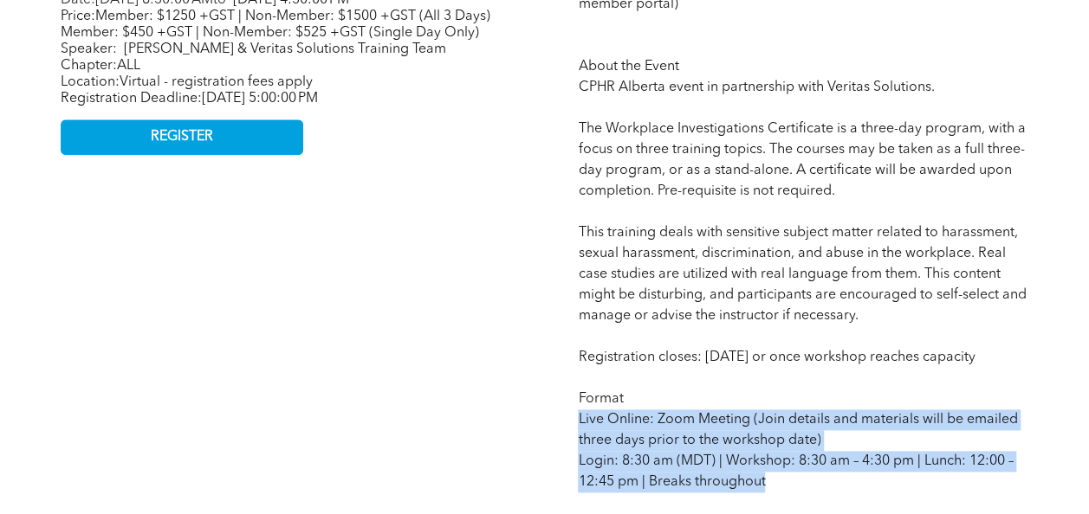 Image resolution: width=1089 pixels, height=514 pixels. What do you see at coordinates (182, 137) in the screenshot?
I see `a: REGISTER` at bounding box center [182, 137].